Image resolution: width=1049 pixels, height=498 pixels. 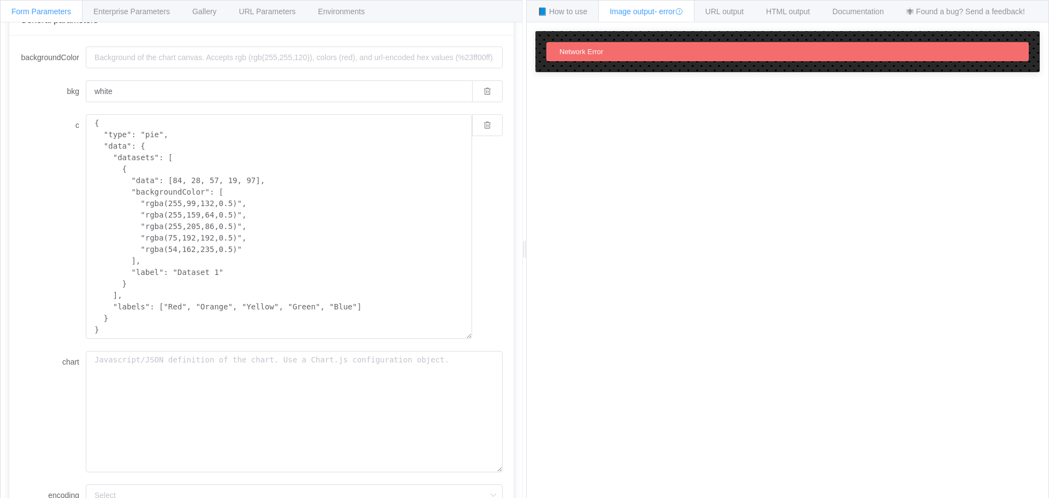 What do you see at coordinates (267, 11) in the screenshot?
I see `span: URL Parameters` at bounding box center [267, 11].